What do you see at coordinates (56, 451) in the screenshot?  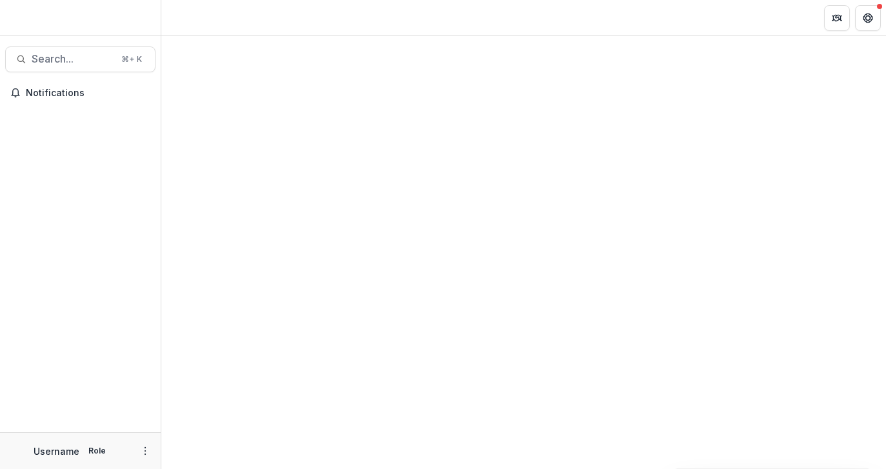 I see `p: Username` at bounding box center [56, 451].